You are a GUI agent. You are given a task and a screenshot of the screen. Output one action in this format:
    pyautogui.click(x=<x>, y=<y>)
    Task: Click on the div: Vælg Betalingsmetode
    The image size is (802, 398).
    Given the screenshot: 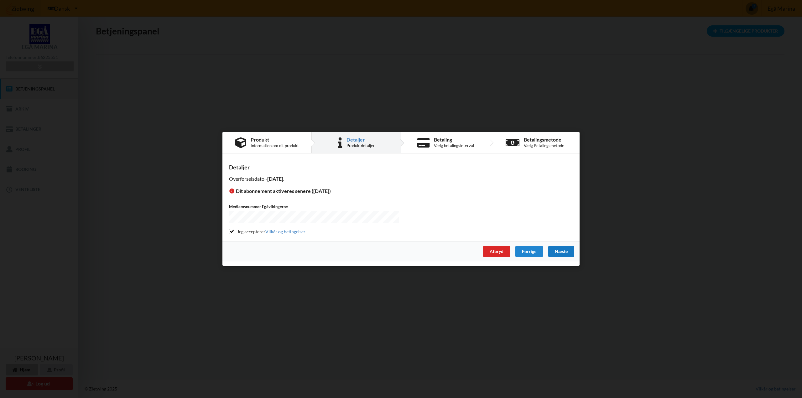 What is the action you would take?
    pyautogui.click(x=544, y=146)
    